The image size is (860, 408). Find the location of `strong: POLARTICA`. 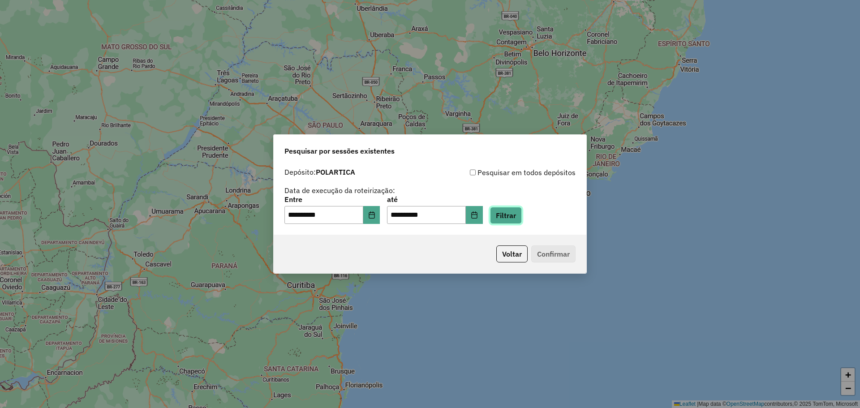

strong: POLARTICA is located at coordinates (335, 172).